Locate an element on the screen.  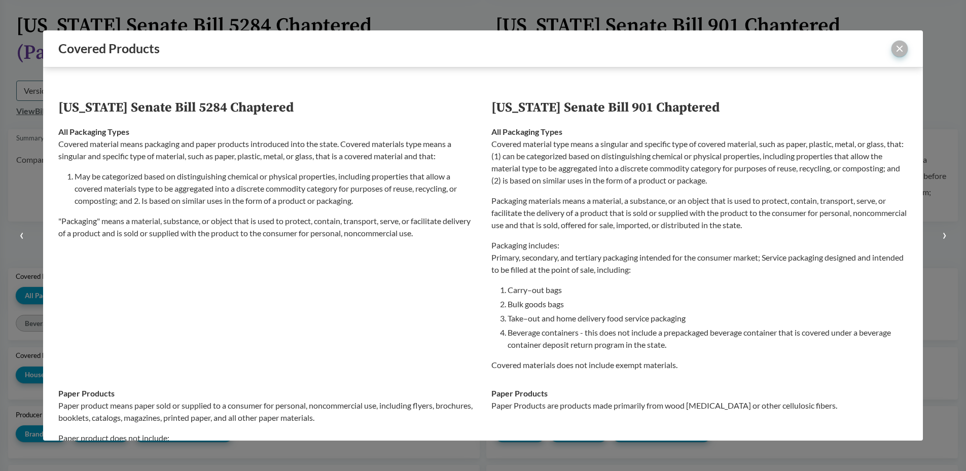
li: Bulk goods bags is located at coordinates (708, 304).